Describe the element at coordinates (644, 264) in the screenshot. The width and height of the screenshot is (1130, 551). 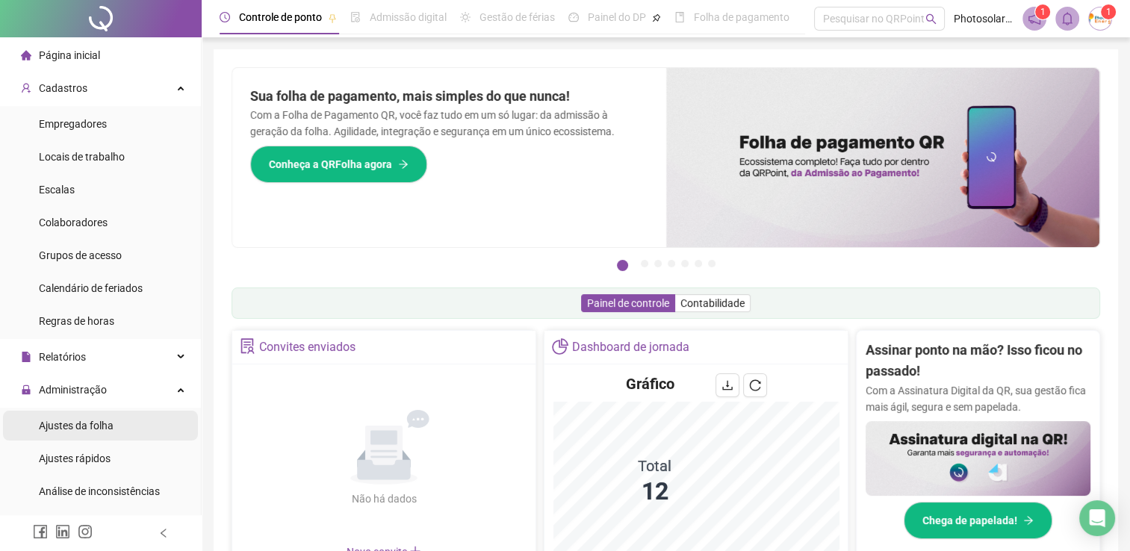
I see `button: 2` at that location.